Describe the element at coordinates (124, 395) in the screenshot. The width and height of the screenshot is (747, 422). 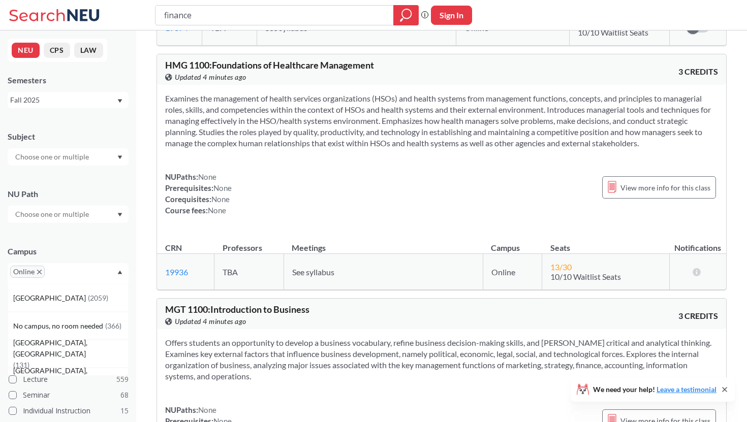
I see `span: 68` at that location.